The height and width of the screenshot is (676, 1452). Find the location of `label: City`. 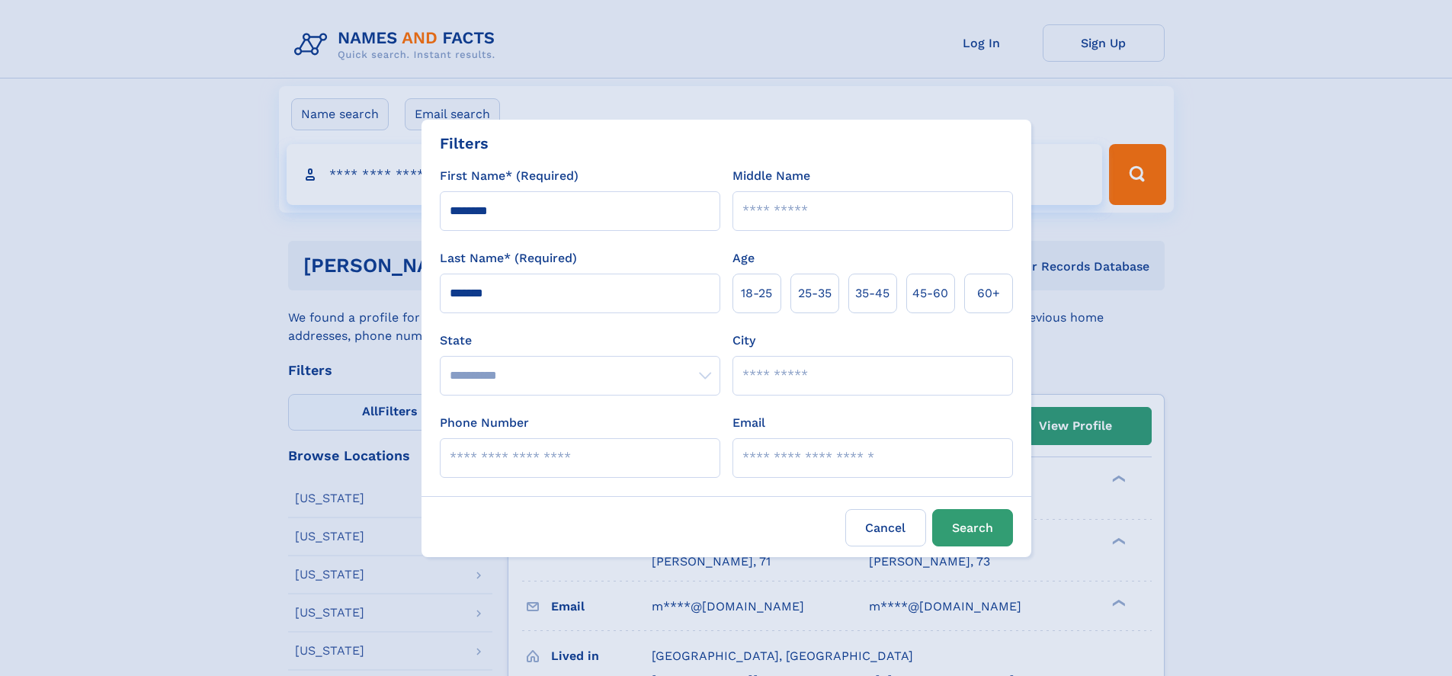

label: City is located at coordinates (744, 341).